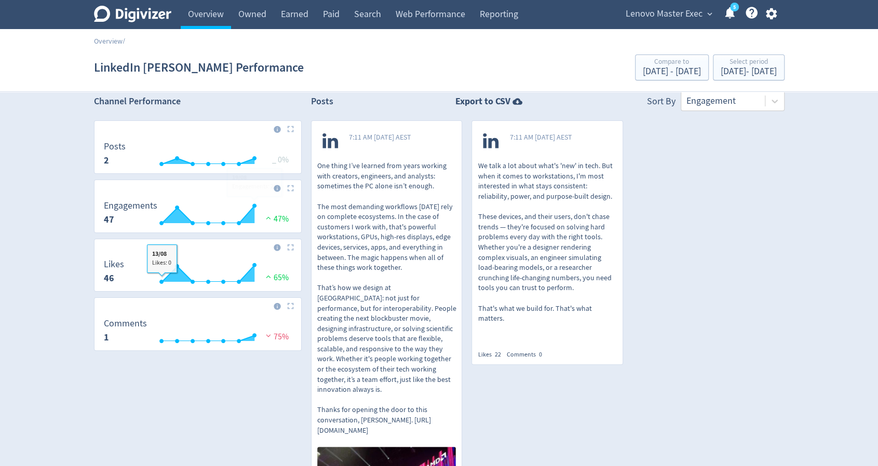 The height and width of the screenshot is (466, 878). What do you see at coordinates (115, 146) in the screenshot?
I see `dt: Posts` at bounding box center [115, 146].